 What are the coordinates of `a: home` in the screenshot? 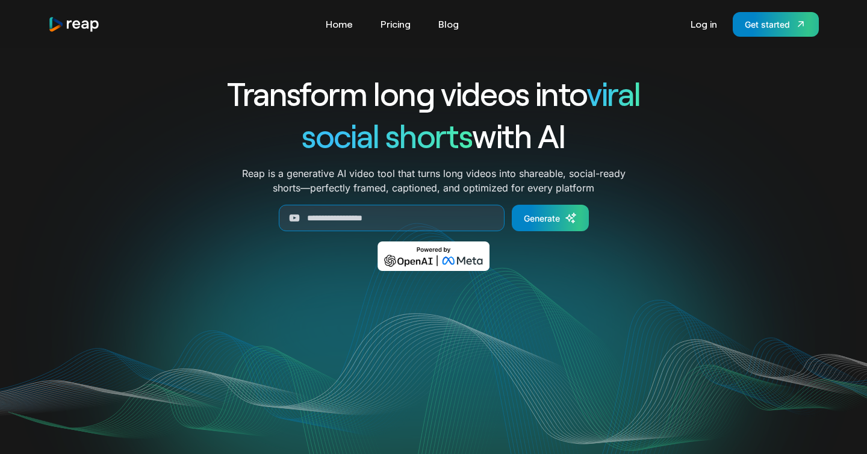 It's located at (74, 24).